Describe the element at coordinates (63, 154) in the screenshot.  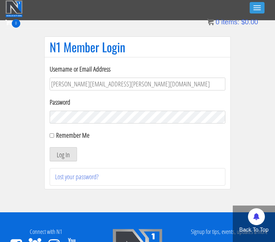
I see `button: Log In` at that location.